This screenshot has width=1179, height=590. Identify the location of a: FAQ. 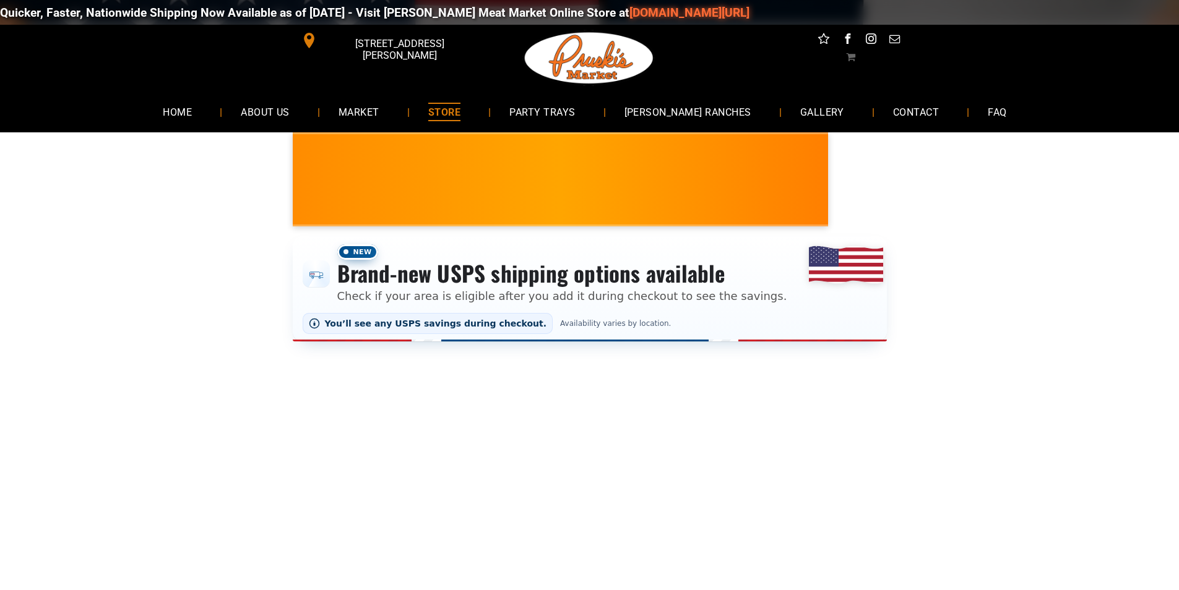
(997, 111).